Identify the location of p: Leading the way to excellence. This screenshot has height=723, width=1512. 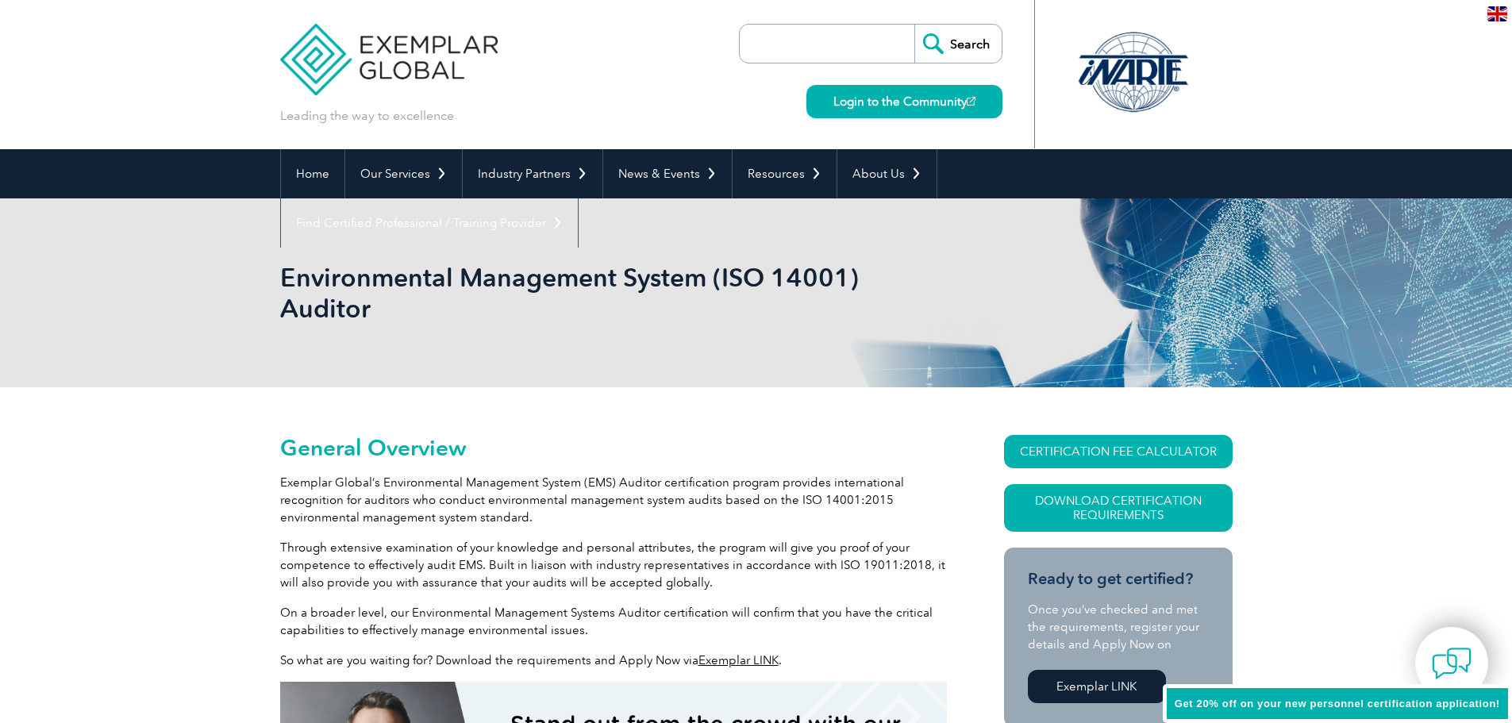
(367, 116).